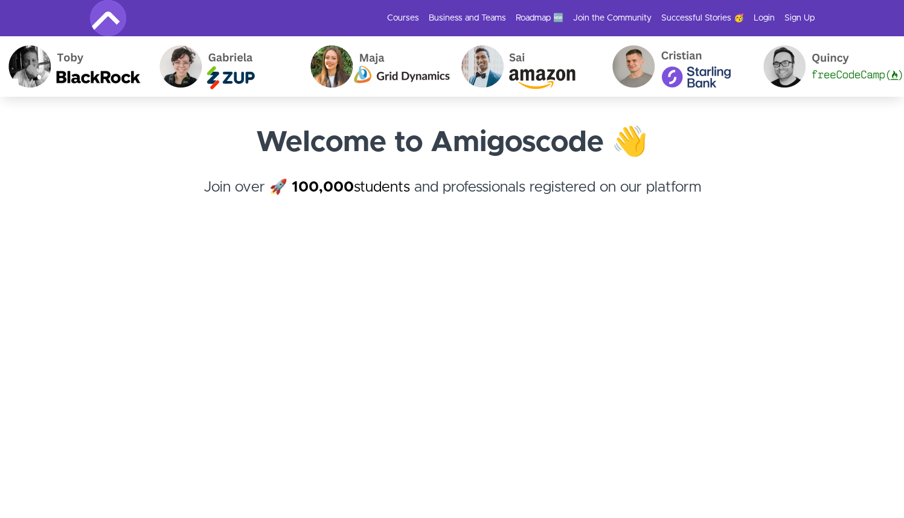  What do you see at coordinates (452, 143) in the screenshot?
I see `strong: Welcome to Amigoscode 👋` at bounding box center [452, 143].